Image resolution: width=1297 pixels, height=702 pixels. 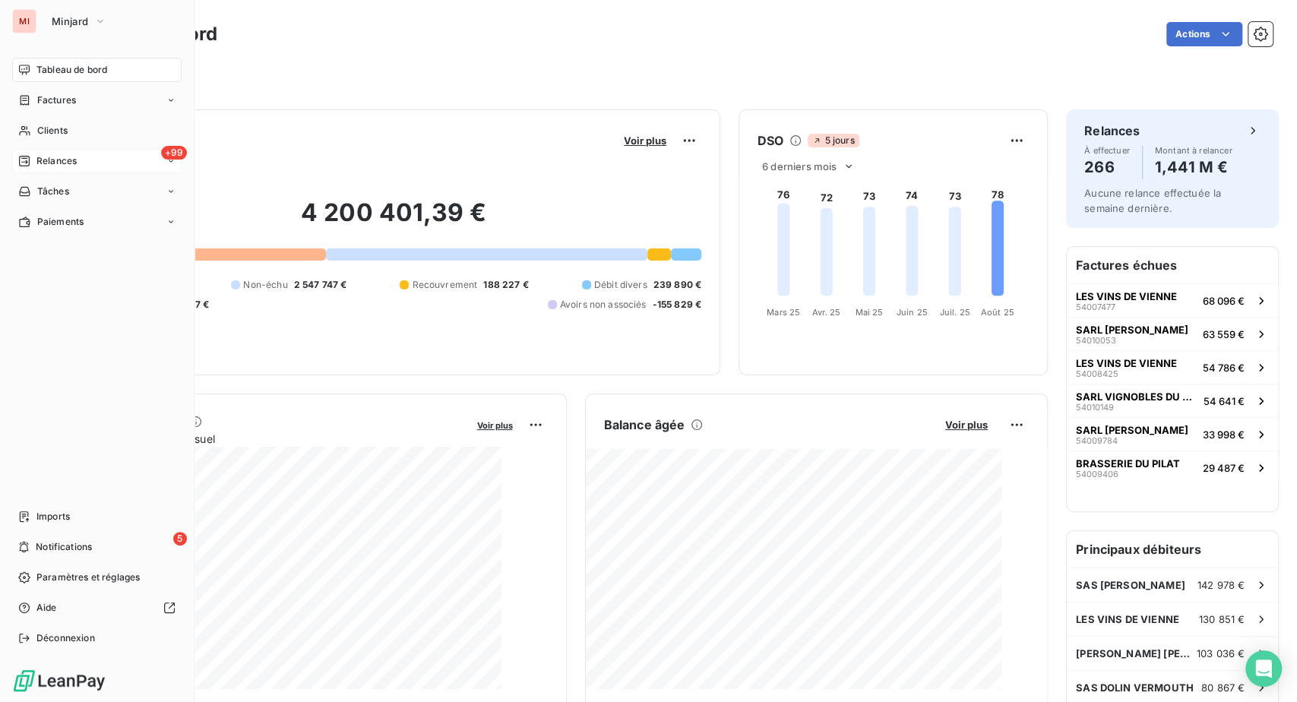 What do you see at coordinates (1193, 150) in the screenshot?
I see `span: Montant à relancer` at bounding box center [1193, 150].